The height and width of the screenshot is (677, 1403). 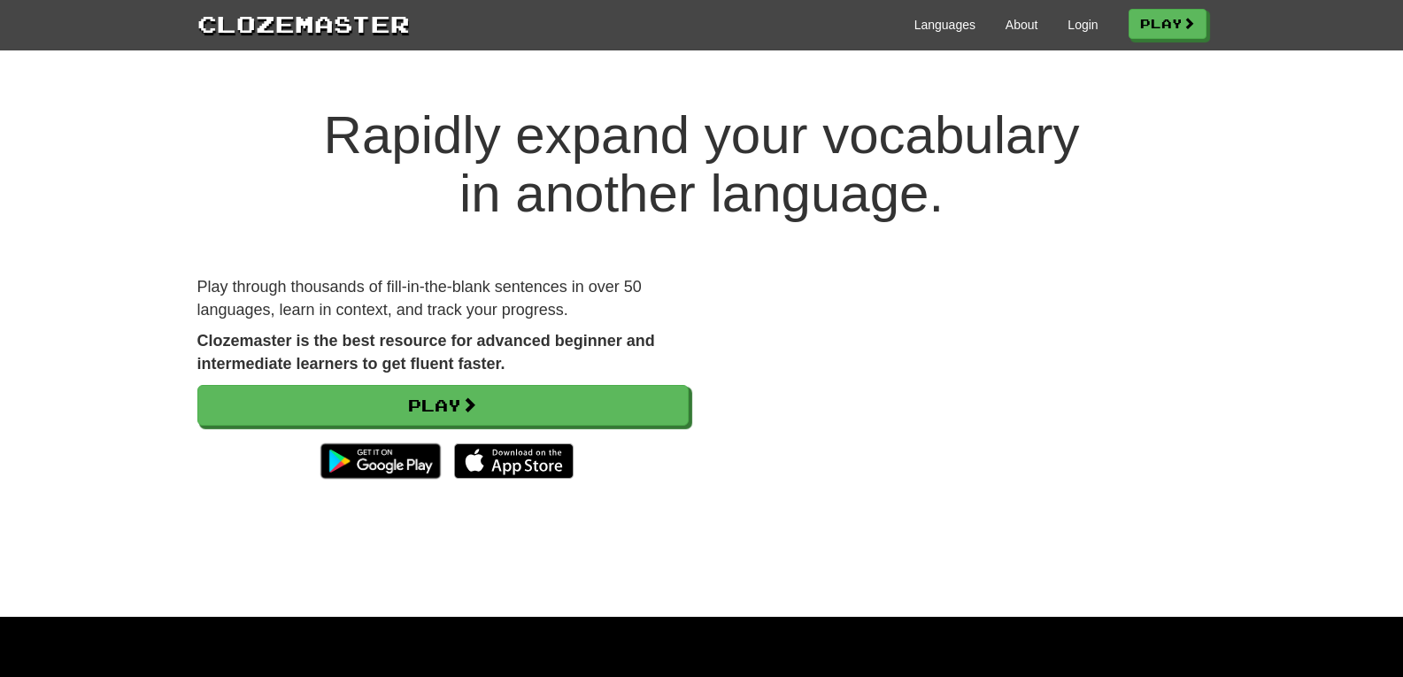 I want to click on img: Get it on Google Play, so click(x=380, y=461).